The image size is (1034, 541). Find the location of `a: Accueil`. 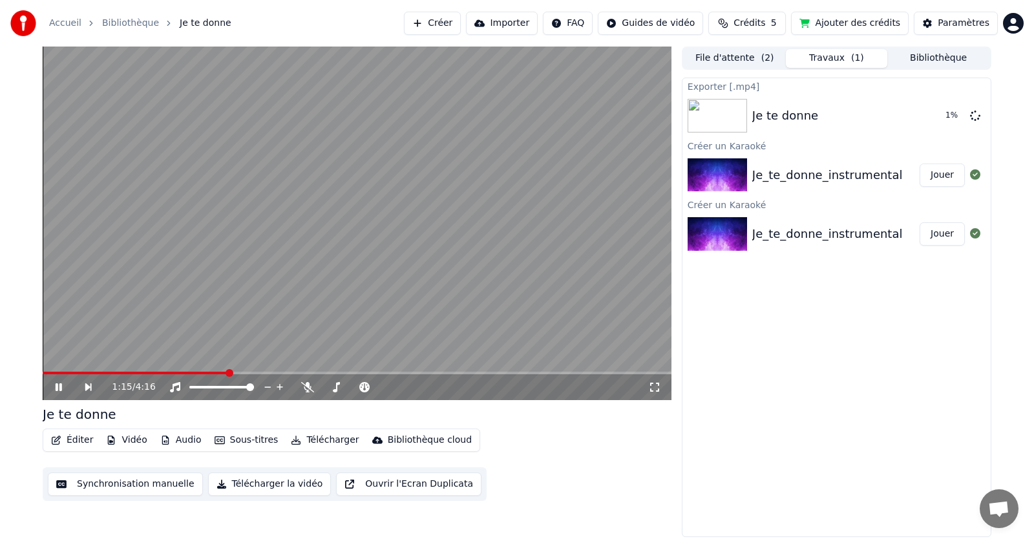

a: Accueil is located at coordinates (65, 23).